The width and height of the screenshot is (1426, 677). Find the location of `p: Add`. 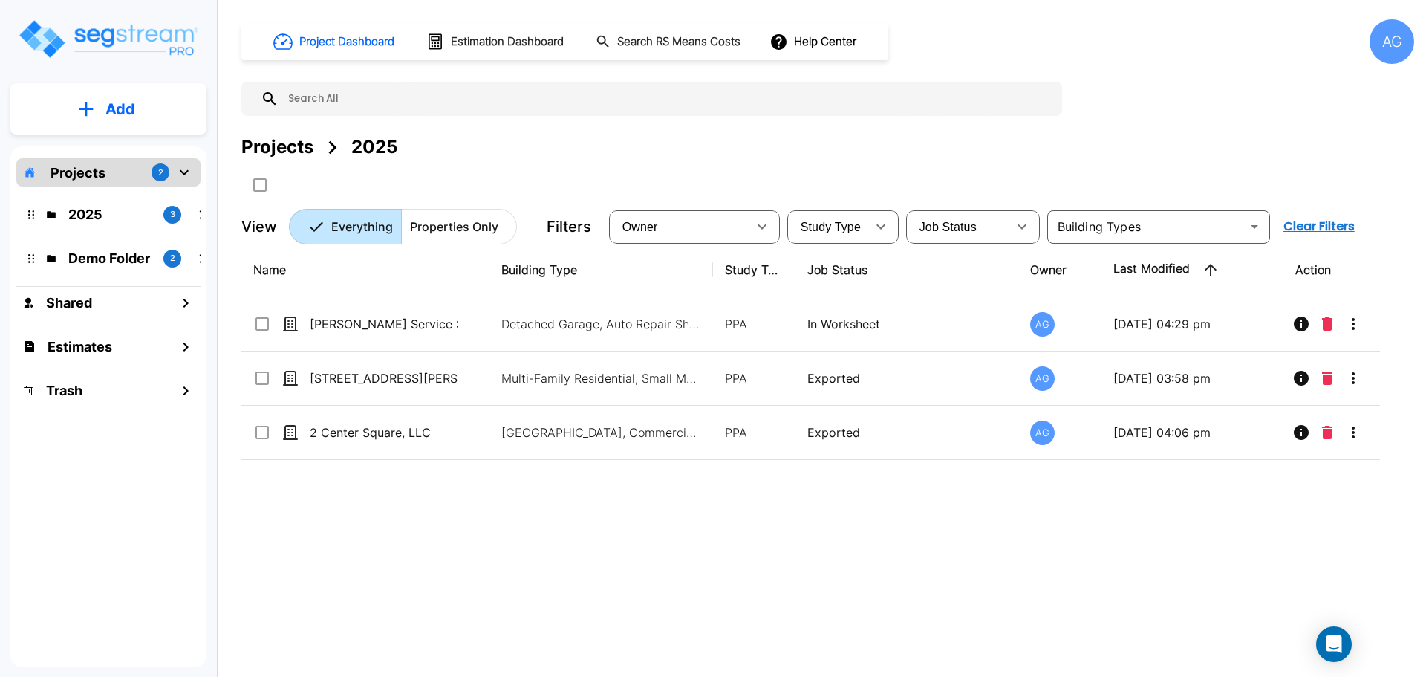

p: Add is located at coordinates (120, 109).